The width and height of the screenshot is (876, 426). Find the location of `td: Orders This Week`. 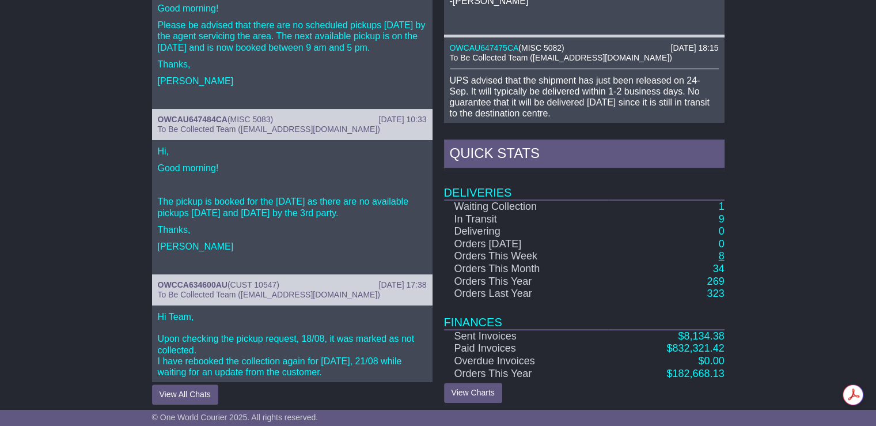

td: Orders This Week is located at coordinates (526, 256).